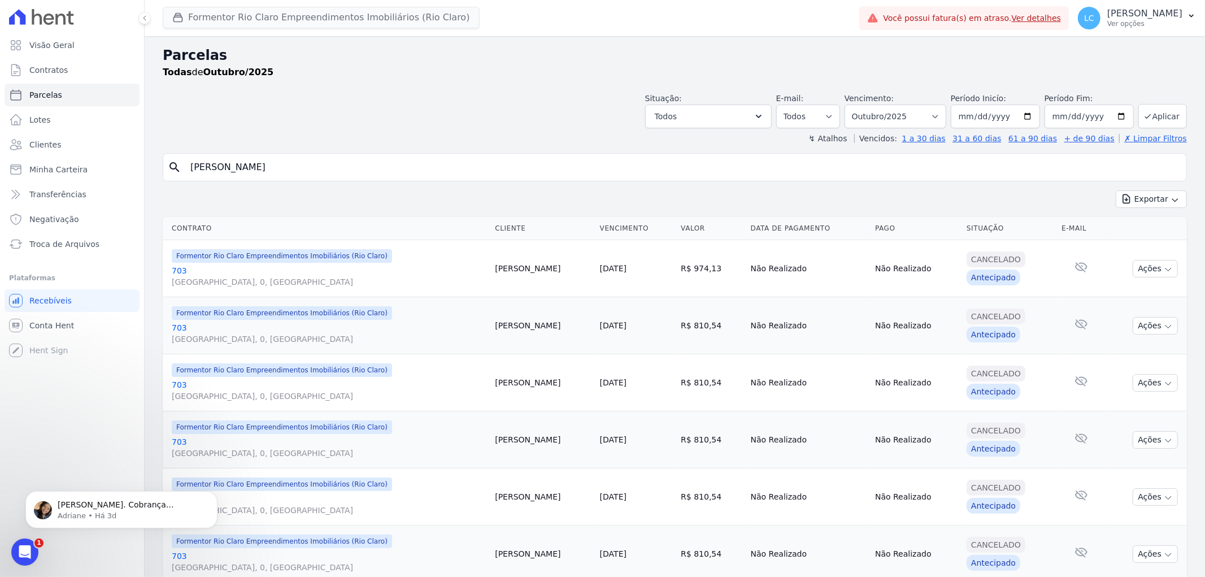 The height and width of the screenshot is (577, 1205). I want to click on span: LC, so click(1089, 18).